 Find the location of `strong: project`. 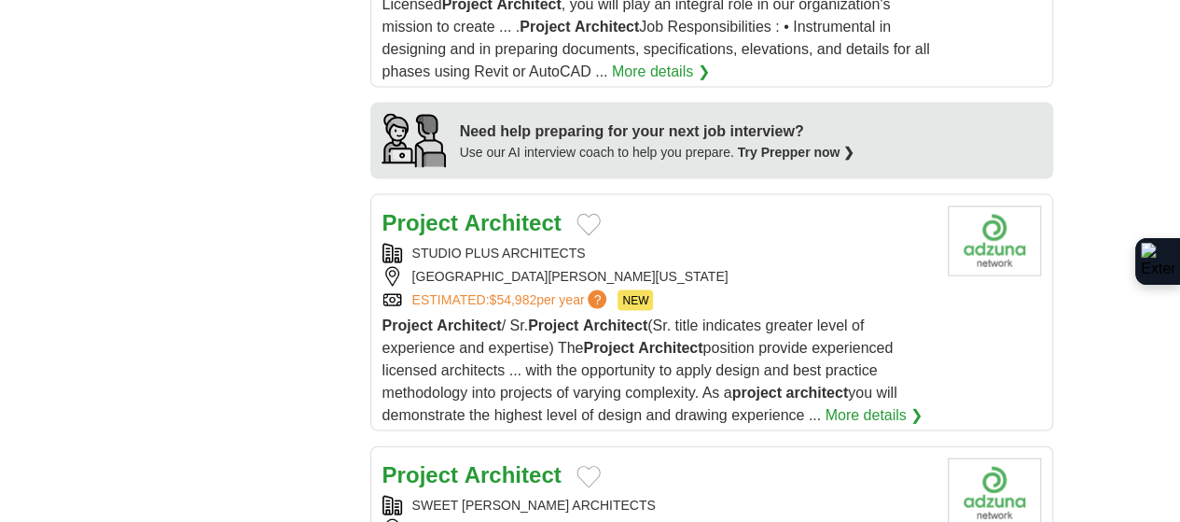

strong: project is located at coordinates (757, 392).